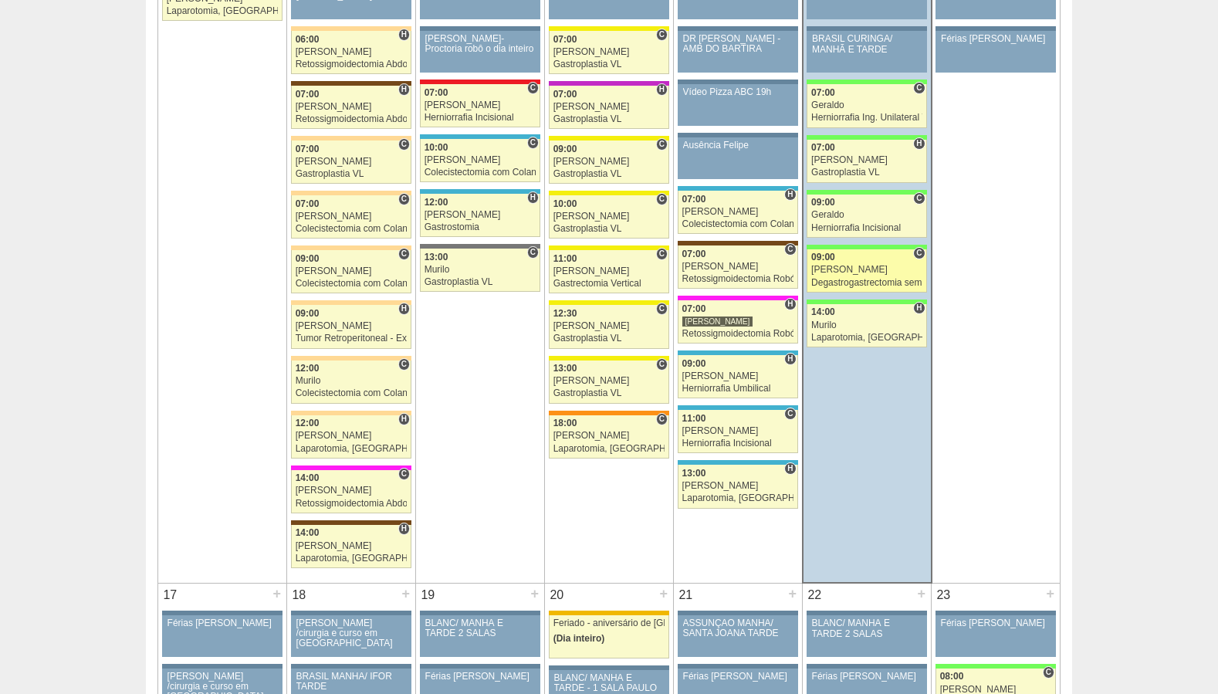 Image resolution: width=1218 pixels, height=694 pixels. I want to click on a: Vídeo Pizza ABC 19h, so click(738, 105).